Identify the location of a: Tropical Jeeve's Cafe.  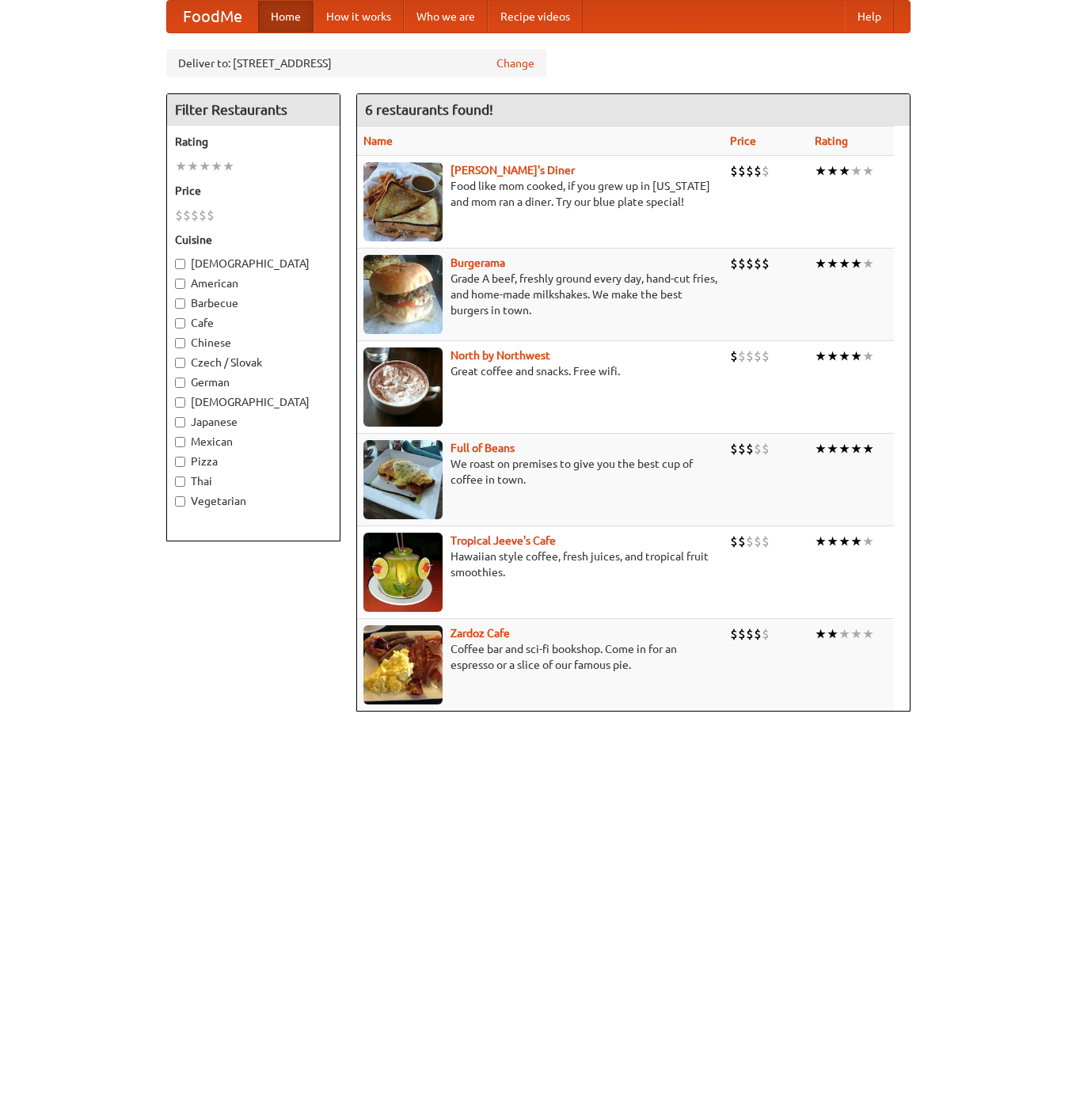
(503, 540).